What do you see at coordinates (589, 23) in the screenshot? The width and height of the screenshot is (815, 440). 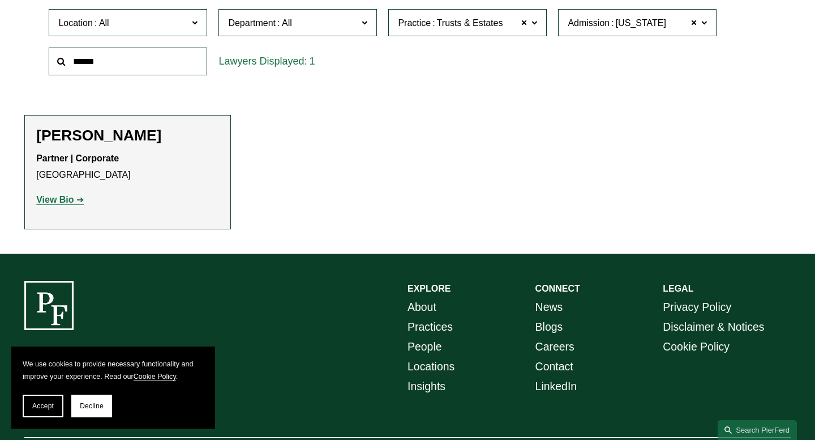 I see `span: Admission` at bounding box center [589, 23].